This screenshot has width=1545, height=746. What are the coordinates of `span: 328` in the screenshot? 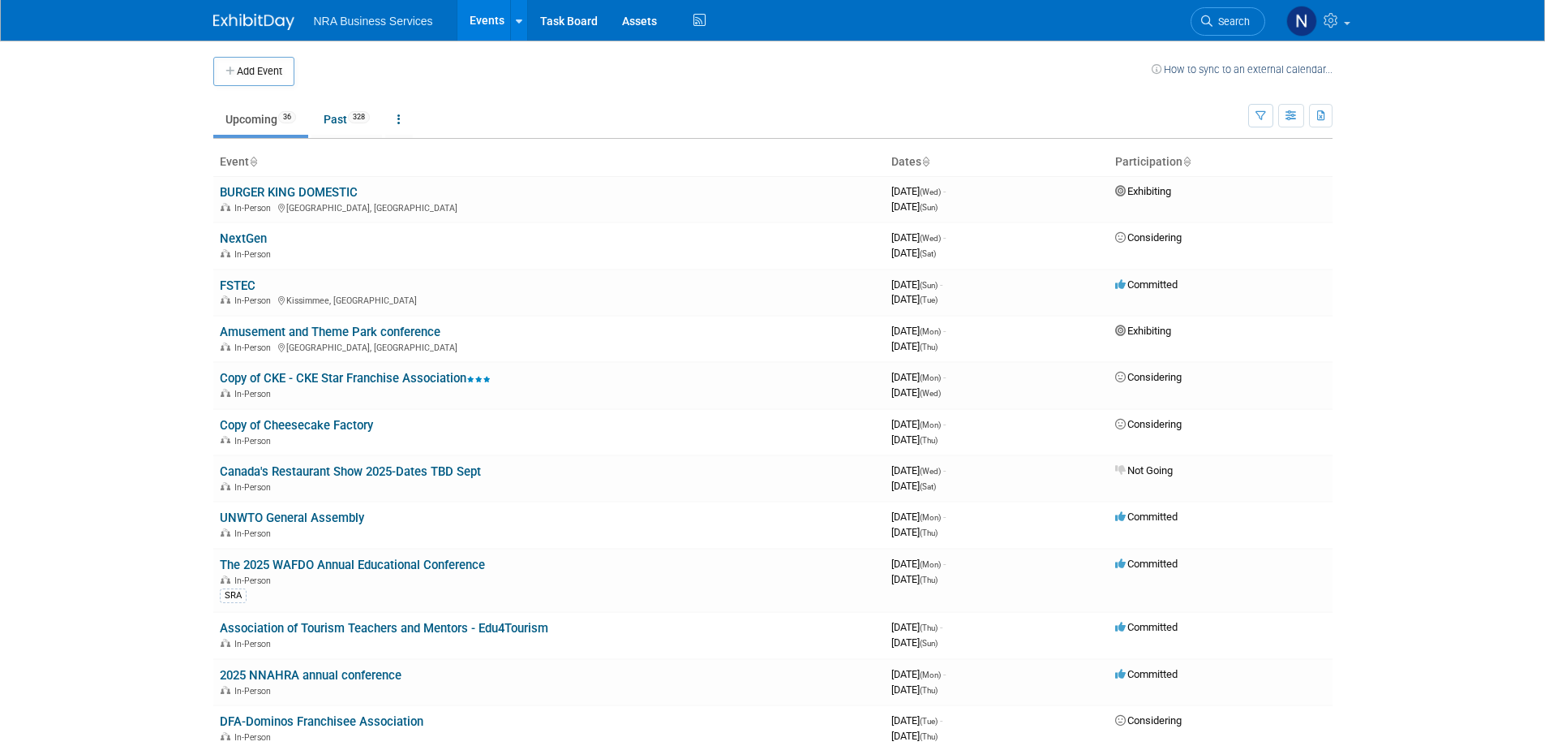 It's located at (359, 117).